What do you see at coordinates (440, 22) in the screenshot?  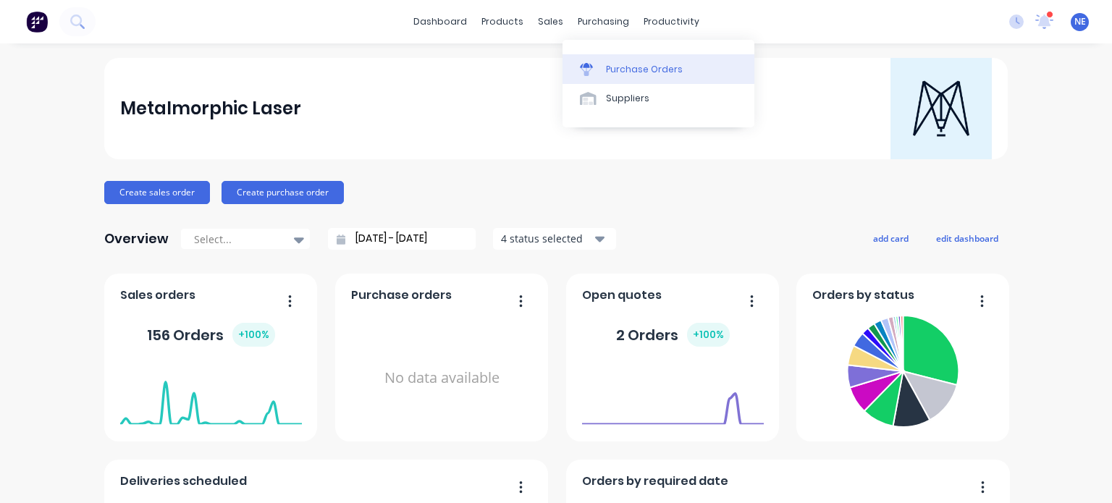 I see `a: dashboard` at bounding box center [440, 22].